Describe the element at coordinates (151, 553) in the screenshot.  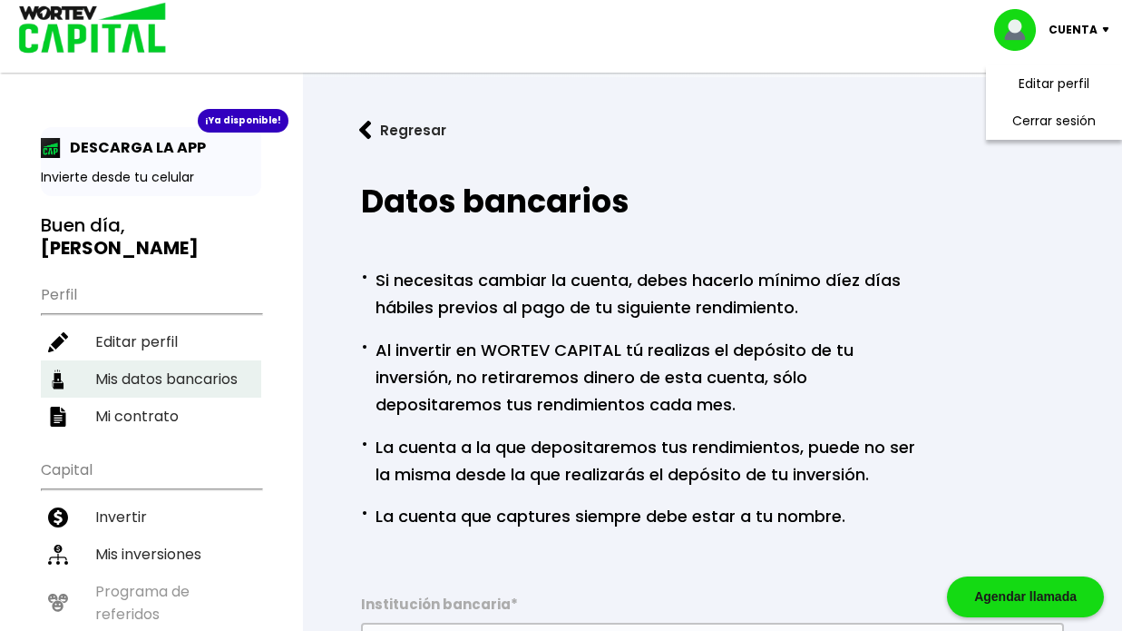
I see `li: Mis inversiones` at that location.